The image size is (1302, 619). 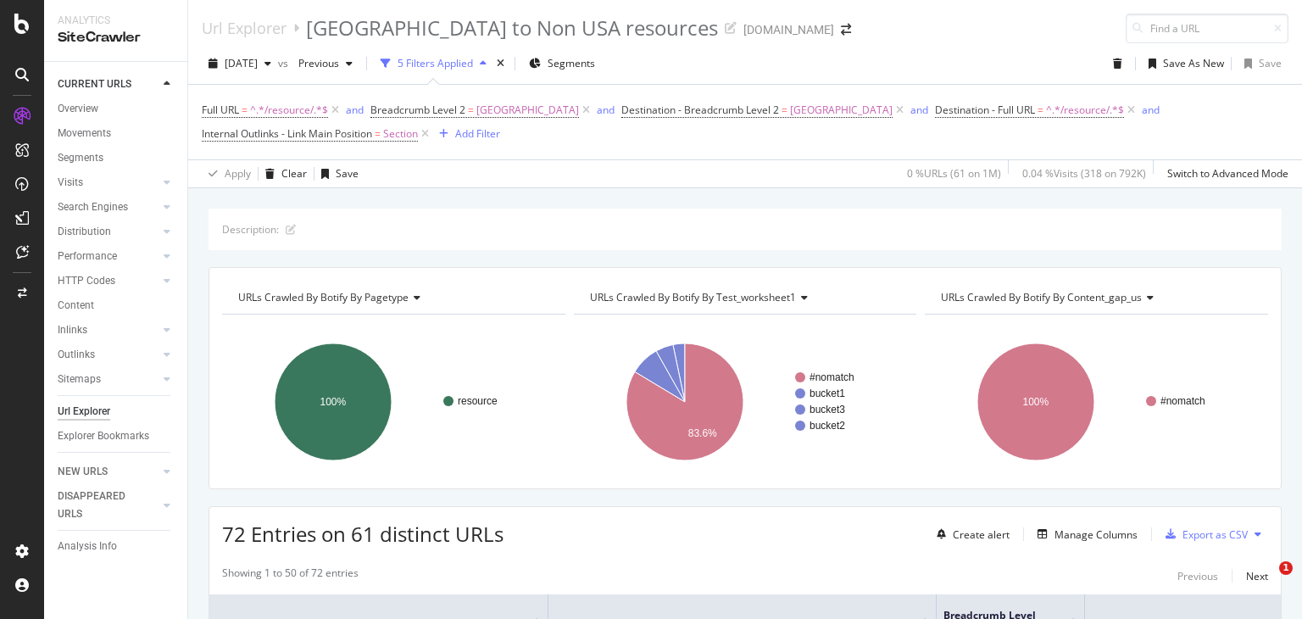 I want to click on a: Visits, so click(x=108, y=182).